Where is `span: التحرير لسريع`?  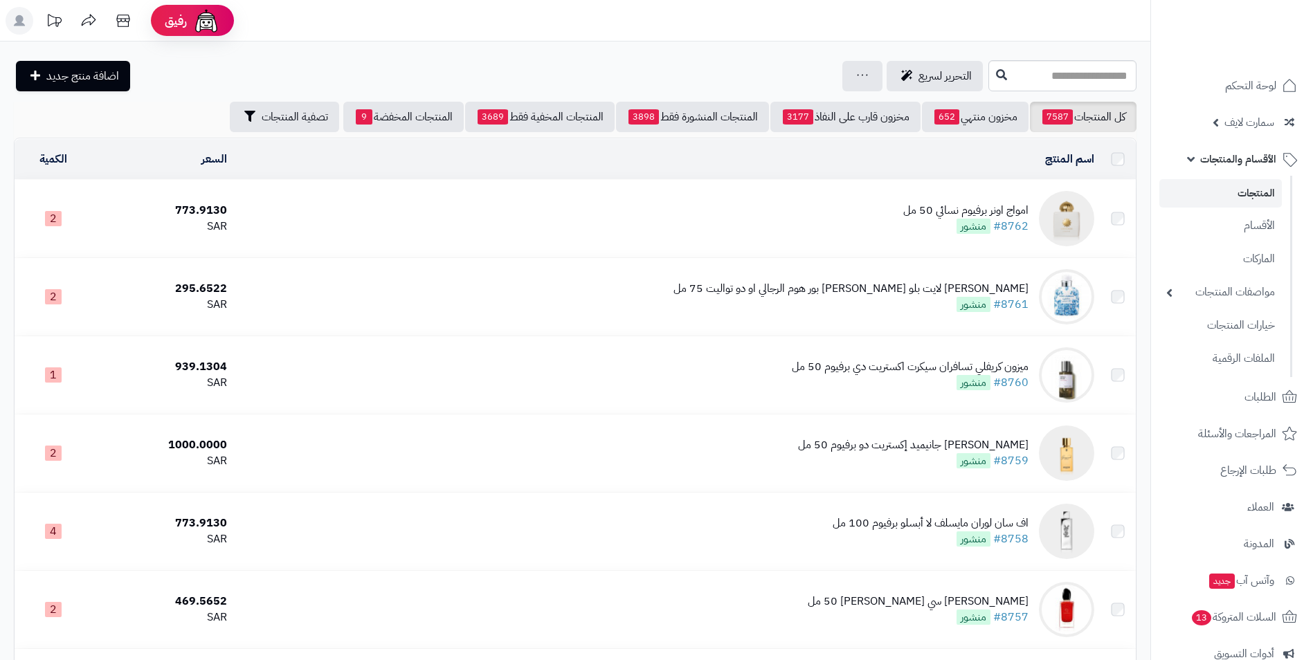
span: التحرير لسريع is located at coordinates (945, 76).